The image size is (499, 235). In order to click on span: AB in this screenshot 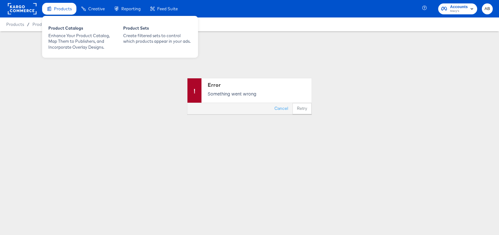, I will do `click(487, 9)`.